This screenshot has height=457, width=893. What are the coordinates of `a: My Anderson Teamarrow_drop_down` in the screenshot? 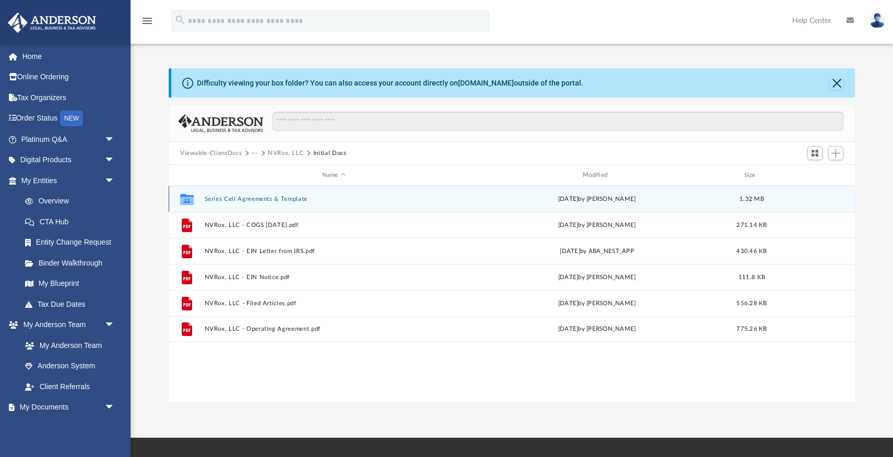 It's located at (66, 325).